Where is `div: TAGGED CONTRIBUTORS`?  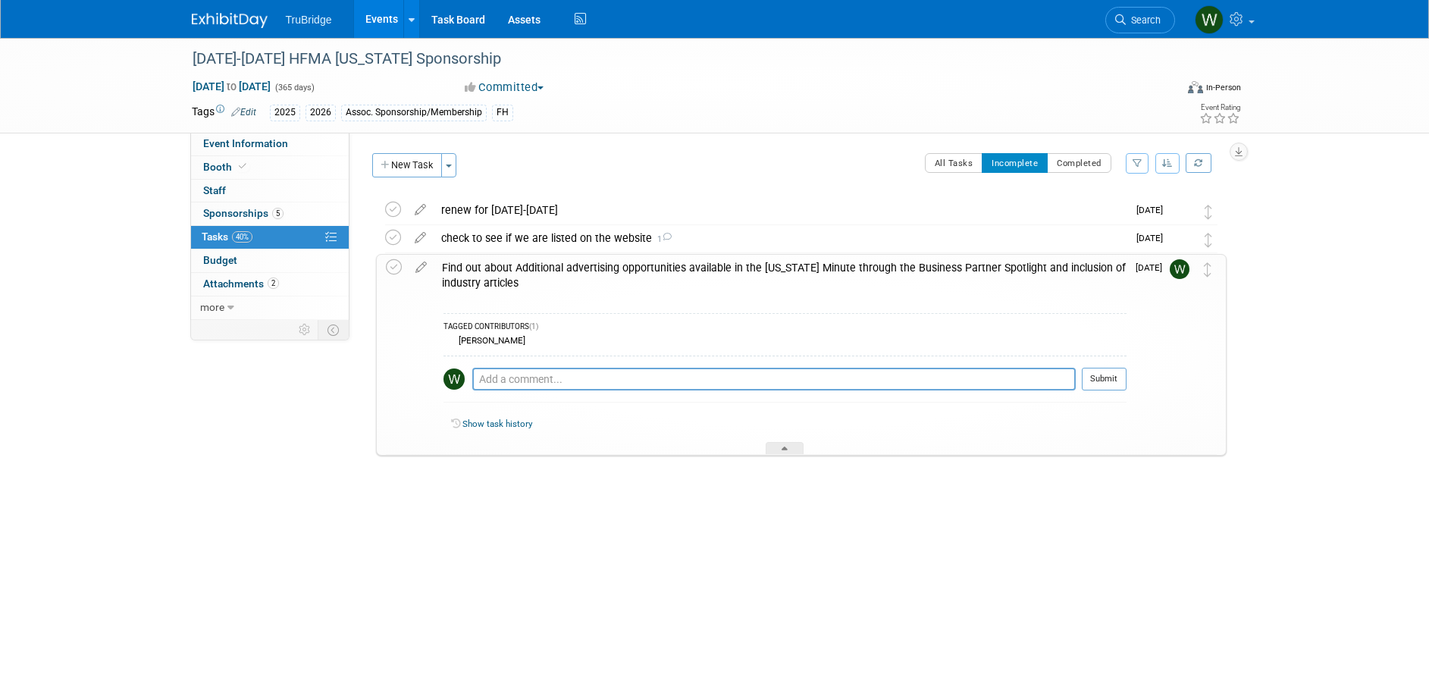
div: TAGGED CONTRIBUTORS is located at coordinates (785, 328).